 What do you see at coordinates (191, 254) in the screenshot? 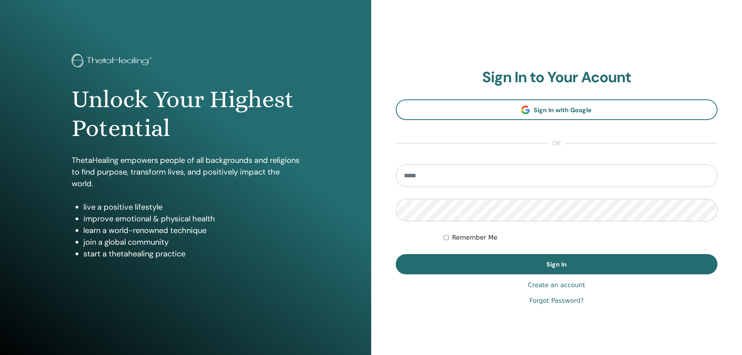
I see `li: start a thetahealing practice` at bounding box center [191, 254].